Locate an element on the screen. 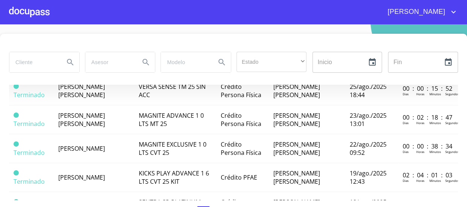  span: KICKS PLAY ADVANCE 1 6 LTS CVT 25 KIT is located at coordinates (174, 178).